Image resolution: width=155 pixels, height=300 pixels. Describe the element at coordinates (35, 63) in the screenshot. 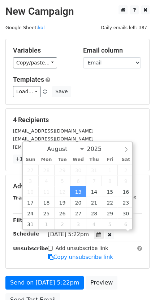

I see `a: Copy/paste...` at that location.